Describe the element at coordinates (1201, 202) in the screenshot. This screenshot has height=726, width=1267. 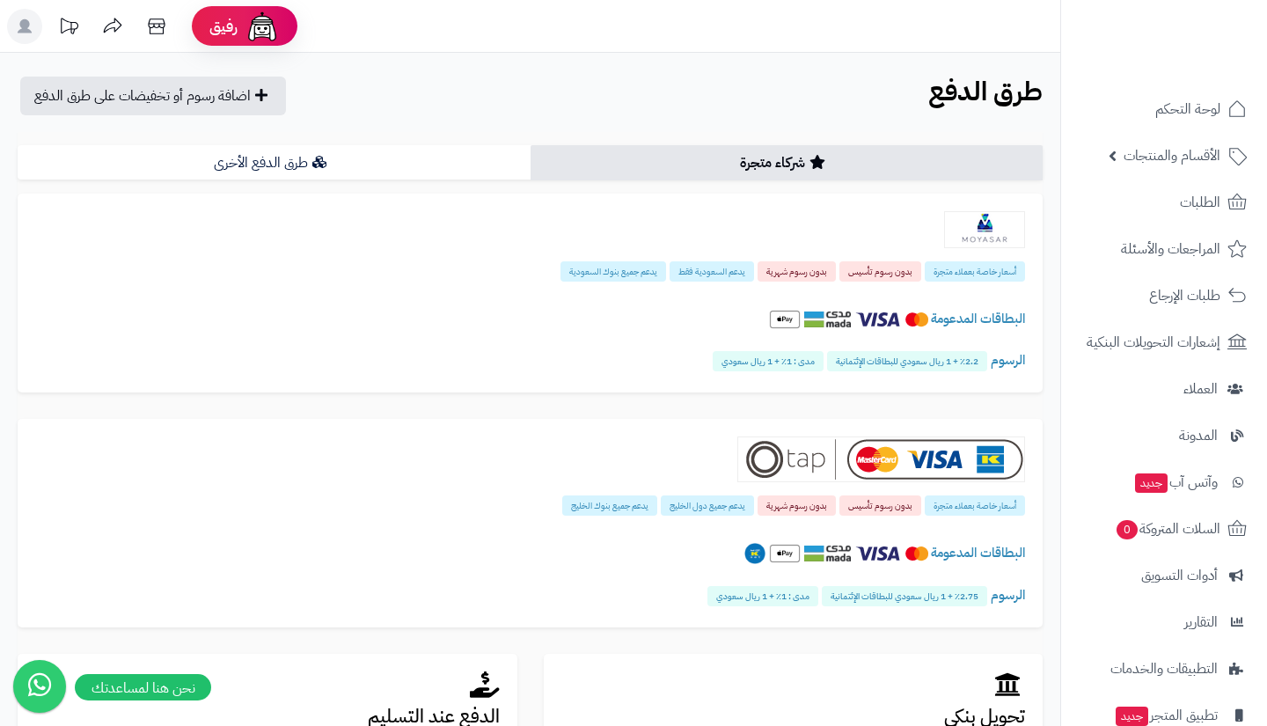
I see `span: الطلبات` at that location.